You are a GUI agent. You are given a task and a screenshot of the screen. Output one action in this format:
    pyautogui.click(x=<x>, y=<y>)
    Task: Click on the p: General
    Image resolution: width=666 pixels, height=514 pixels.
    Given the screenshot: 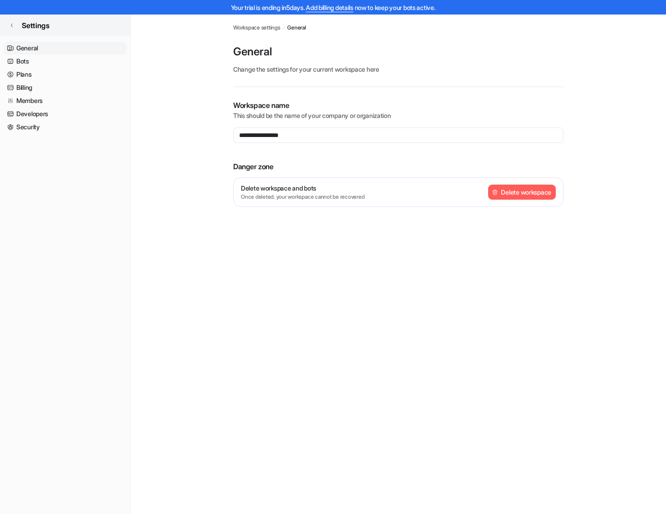 What is the action you would take?
    pyautogui.click(x=398, y=52)
    